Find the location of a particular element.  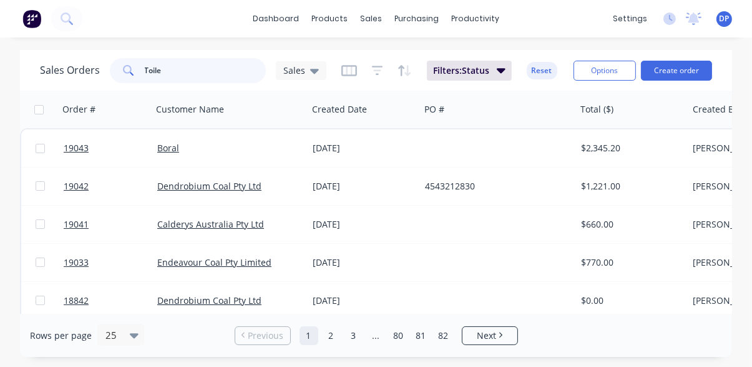

input: Search... is located at coordinates (205, 71).